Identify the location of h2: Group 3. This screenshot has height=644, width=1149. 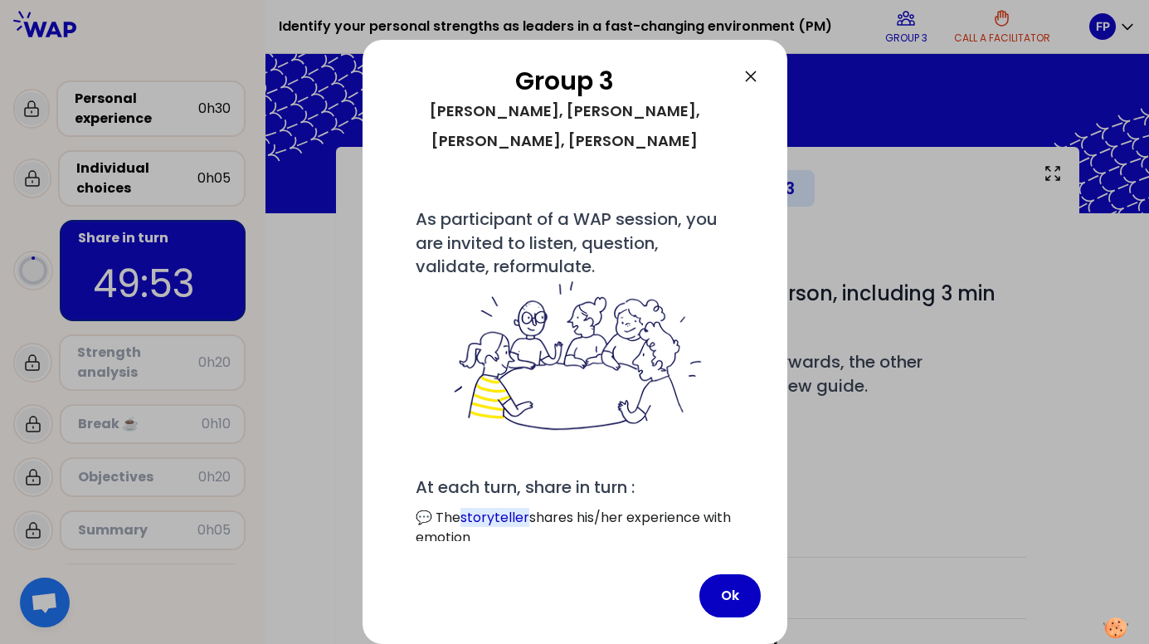
(565, 81).